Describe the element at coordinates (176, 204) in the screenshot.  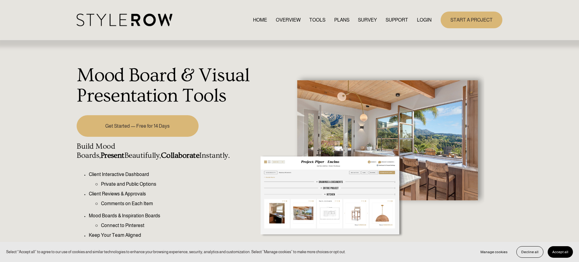
I see `p: Comments on Each Item` at that location.